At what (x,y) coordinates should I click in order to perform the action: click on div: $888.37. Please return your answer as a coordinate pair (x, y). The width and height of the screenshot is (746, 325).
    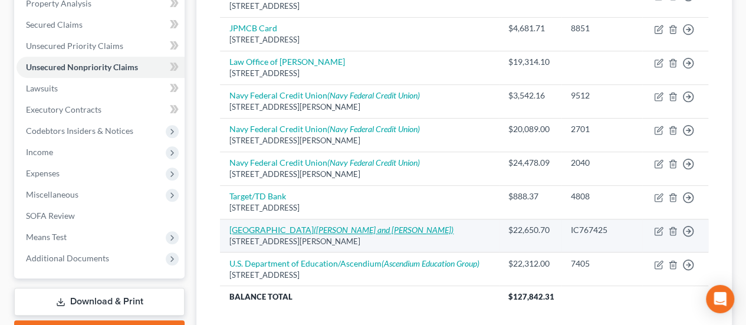
    Looking at the image, I should click on (530, 196).